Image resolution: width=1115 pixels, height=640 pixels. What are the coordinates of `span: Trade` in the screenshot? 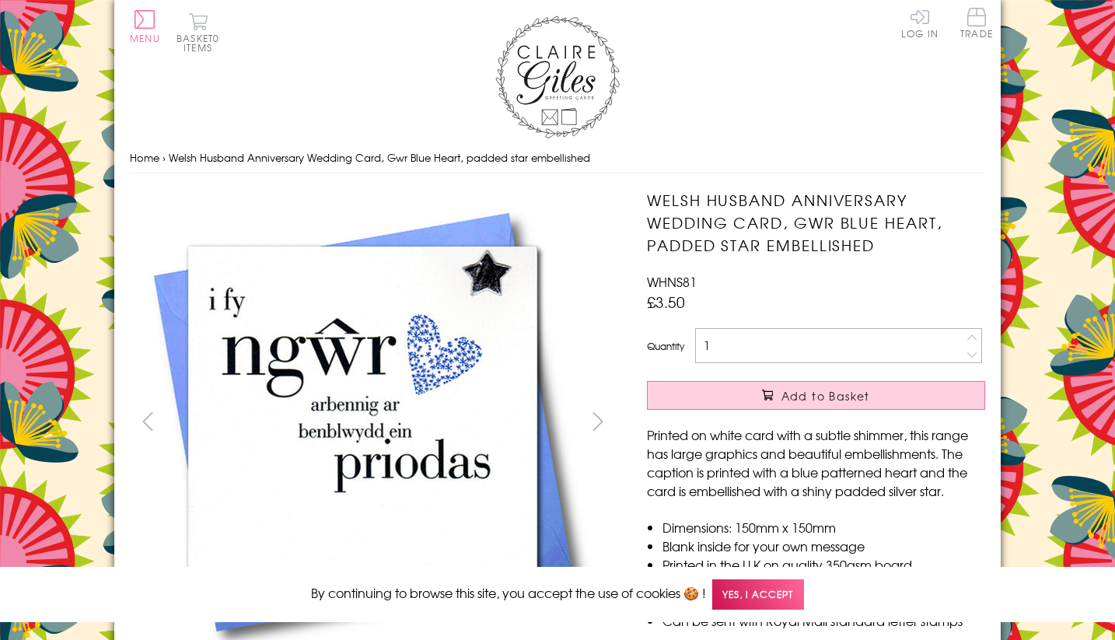 It's located at (976, 23).